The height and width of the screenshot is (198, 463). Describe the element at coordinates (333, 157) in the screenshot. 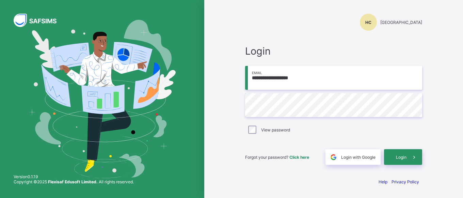

I see `img: google.396cfc9801f0270233282035f929180a.svg` at that location.